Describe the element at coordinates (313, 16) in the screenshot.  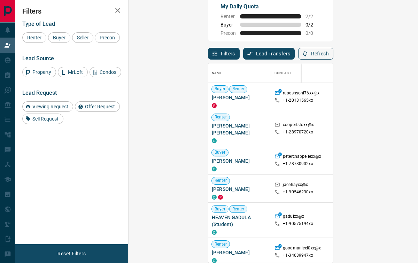
I see `span: 2 / 2` at that location.